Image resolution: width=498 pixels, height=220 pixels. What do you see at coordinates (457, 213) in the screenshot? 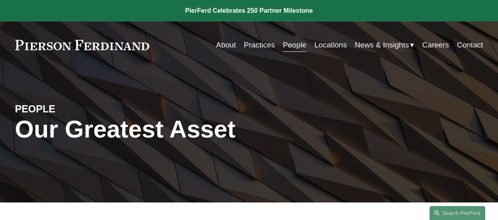
I see `a: Search this site` at bounding box center [457, 213].